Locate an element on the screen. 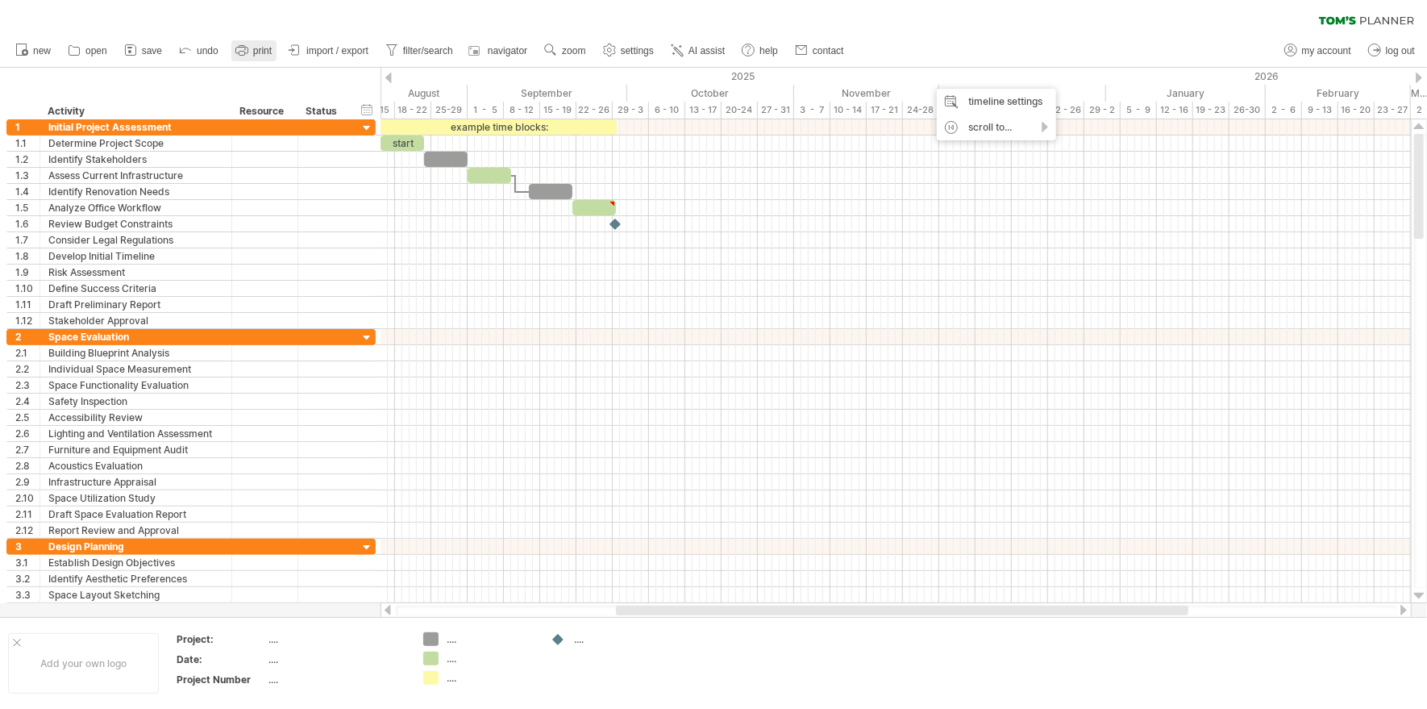  div: Accessibility Review is located at coordinates (135, 417).